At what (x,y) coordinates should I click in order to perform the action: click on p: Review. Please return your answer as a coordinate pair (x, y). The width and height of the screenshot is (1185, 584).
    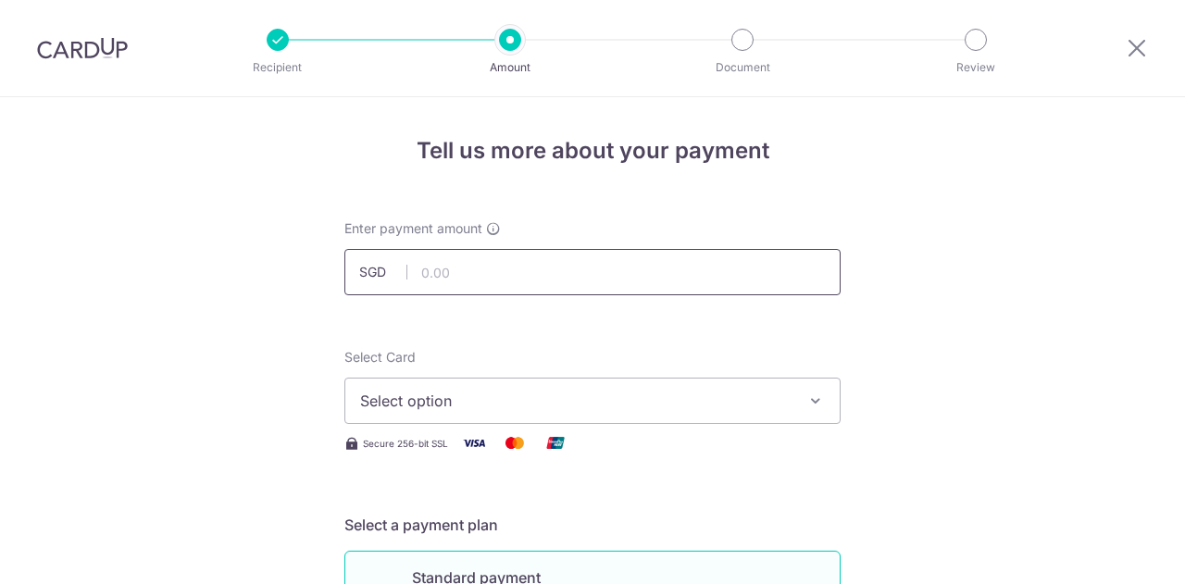
    Looking at the image, I should click on (976, 68).